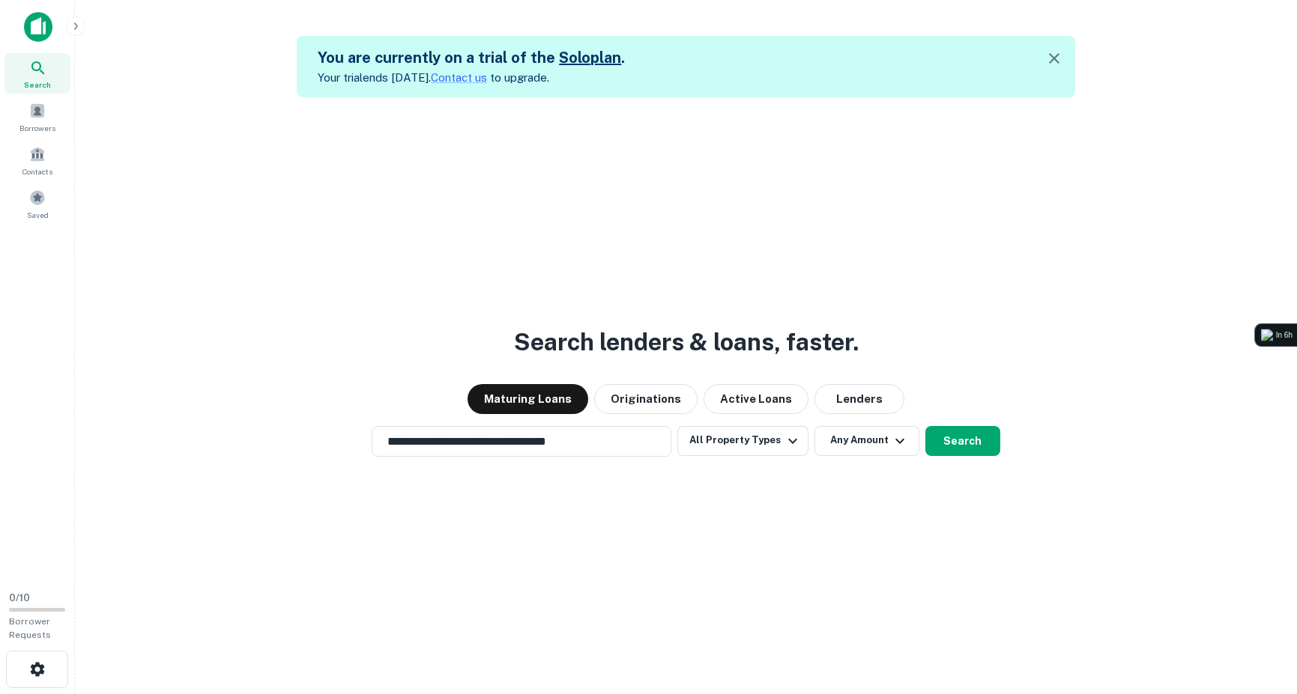  Describe the element at coordinates (38, 27) in the screenshot. I see `img: capitalize-icon.png` at that location.